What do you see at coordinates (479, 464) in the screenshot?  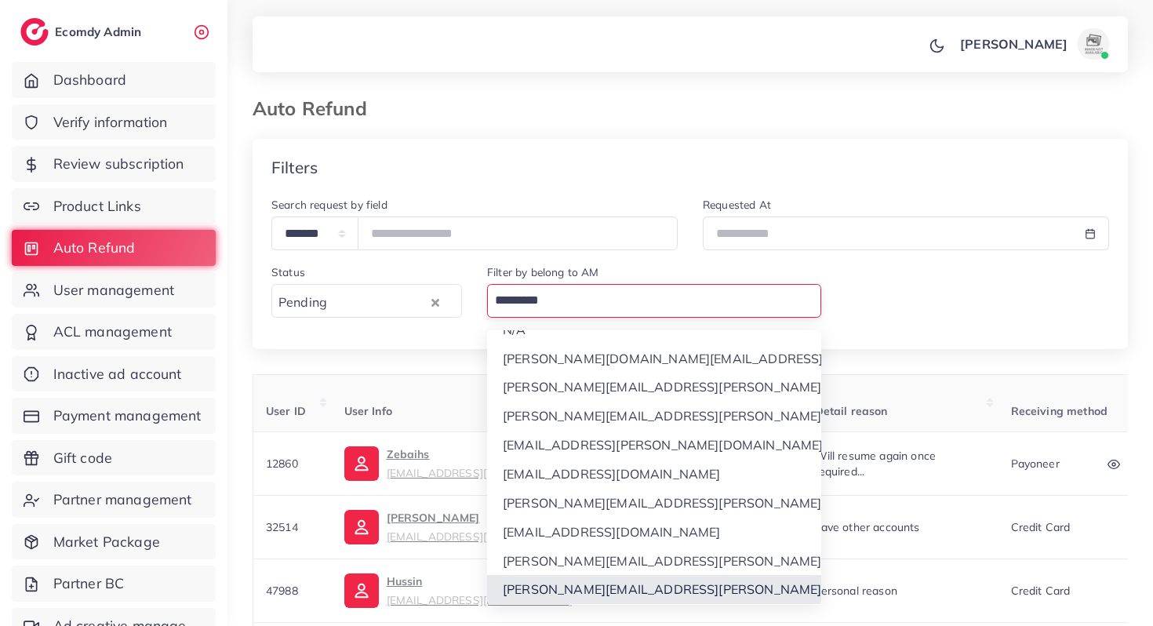 I see `p: Zebaihs` at bounding box center [479, 464].